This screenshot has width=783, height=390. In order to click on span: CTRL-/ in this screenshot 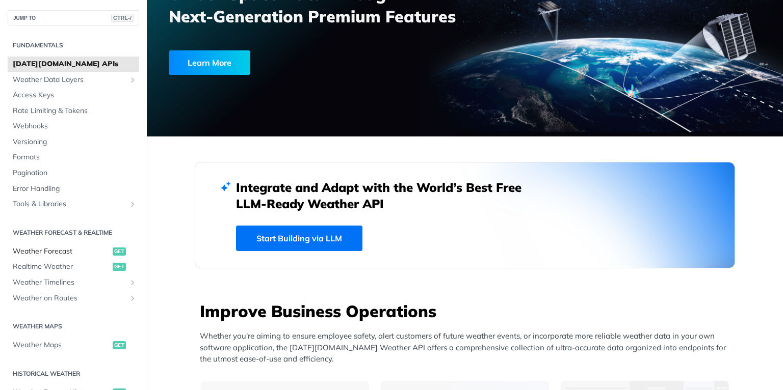, I will do `click(122, 18)`.